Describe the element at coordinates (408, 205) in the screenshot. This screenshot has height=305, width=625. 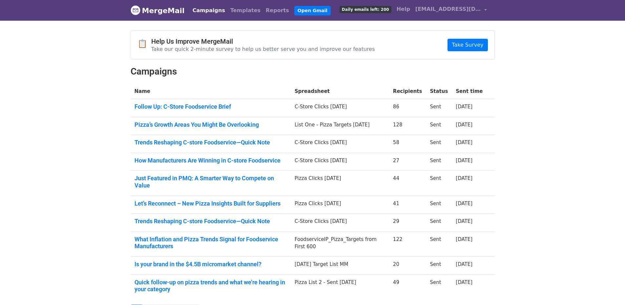
I see `td: 41` at that location.